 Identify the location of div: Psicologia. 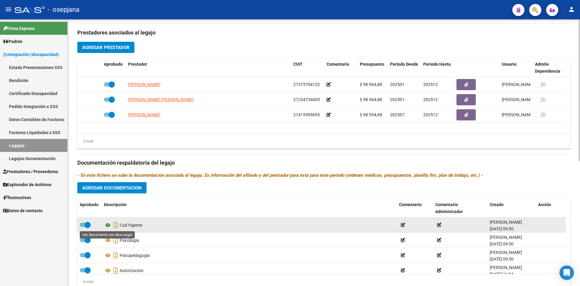
(249, 240).